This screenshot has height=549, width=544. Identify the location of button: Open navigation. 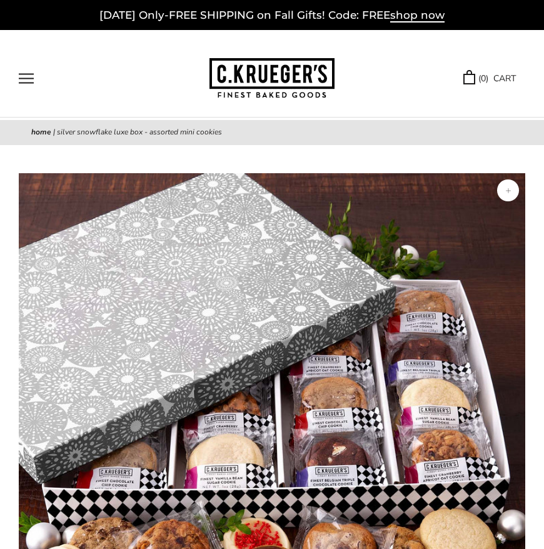
(26, 78).